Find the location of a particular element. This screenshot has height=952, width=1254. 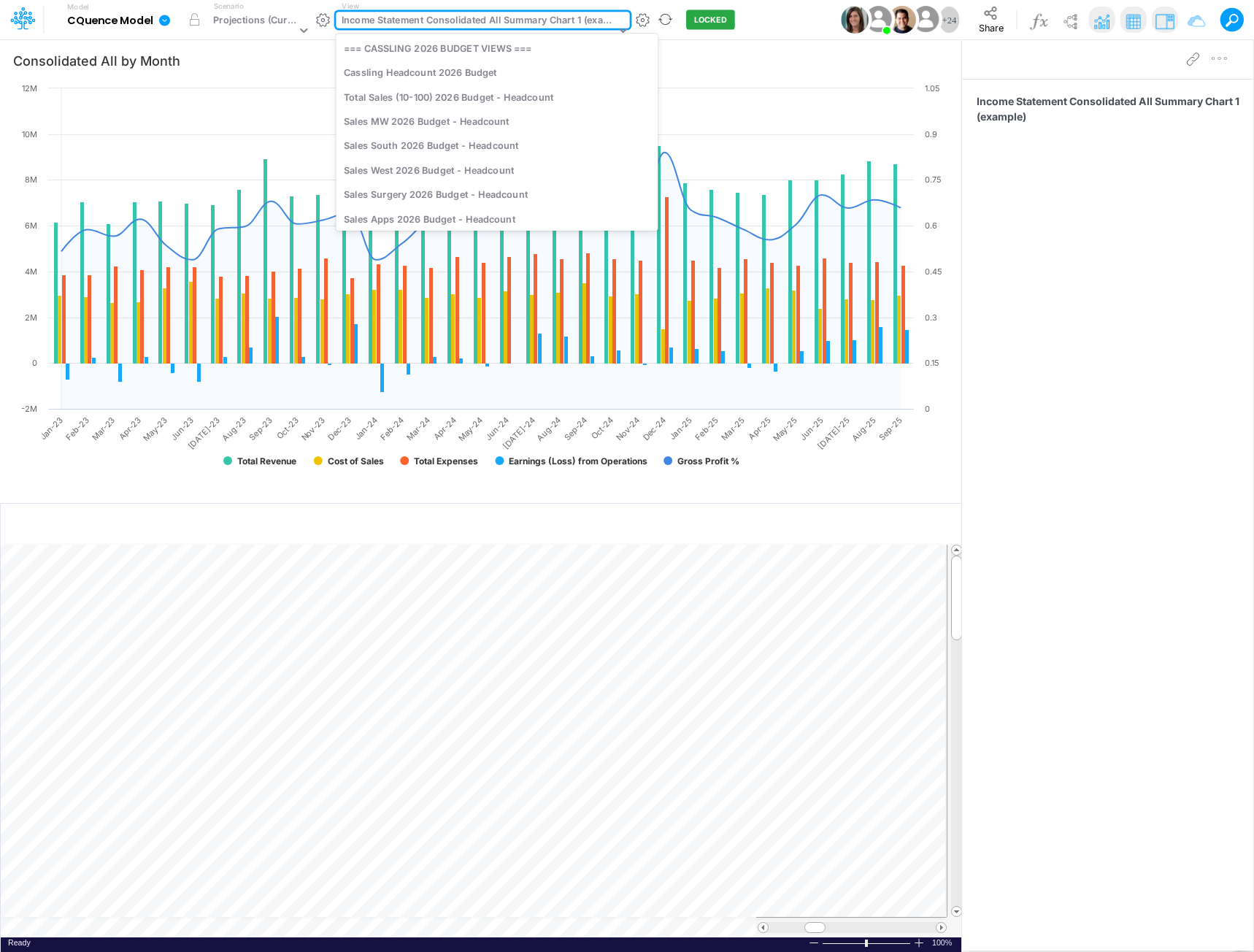

text: Total Revenue is located at coordinates (266, 460).